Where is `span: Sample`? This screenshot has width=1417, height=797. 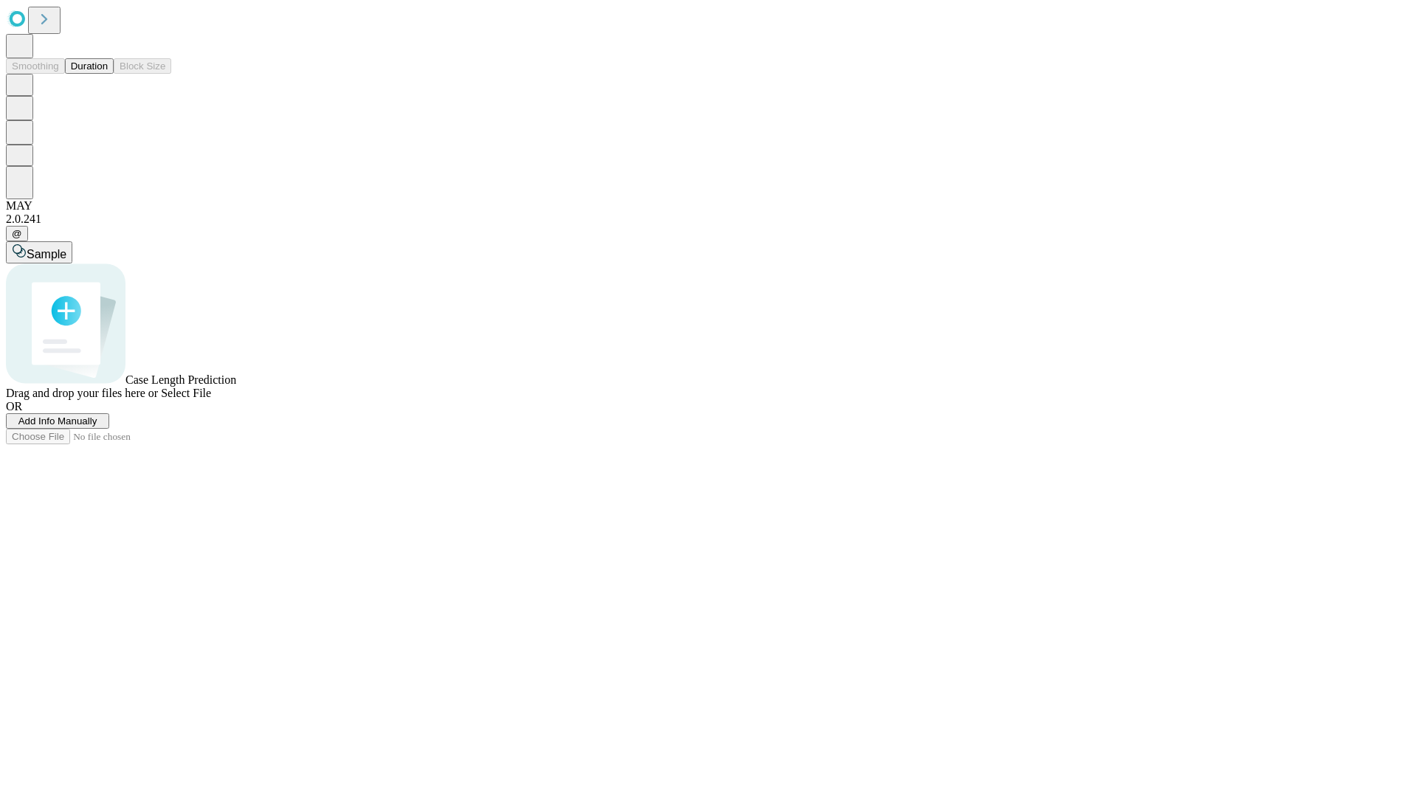 span: Sample is located at coordinates (47, 254).